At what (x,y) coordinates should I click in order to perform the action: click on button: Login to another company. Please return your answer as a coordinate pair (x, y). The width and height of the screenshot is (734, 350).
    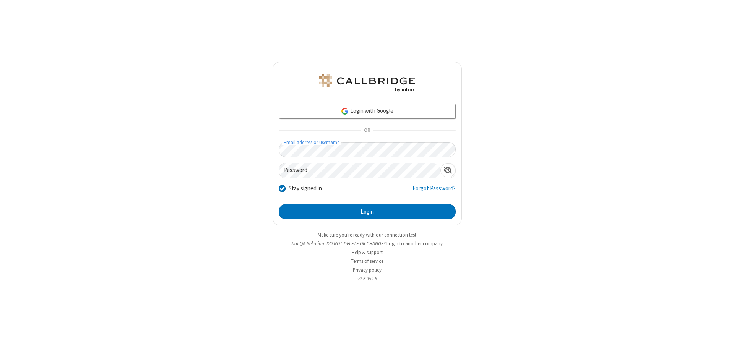
    Looking at the image, I should click on (414, 243).